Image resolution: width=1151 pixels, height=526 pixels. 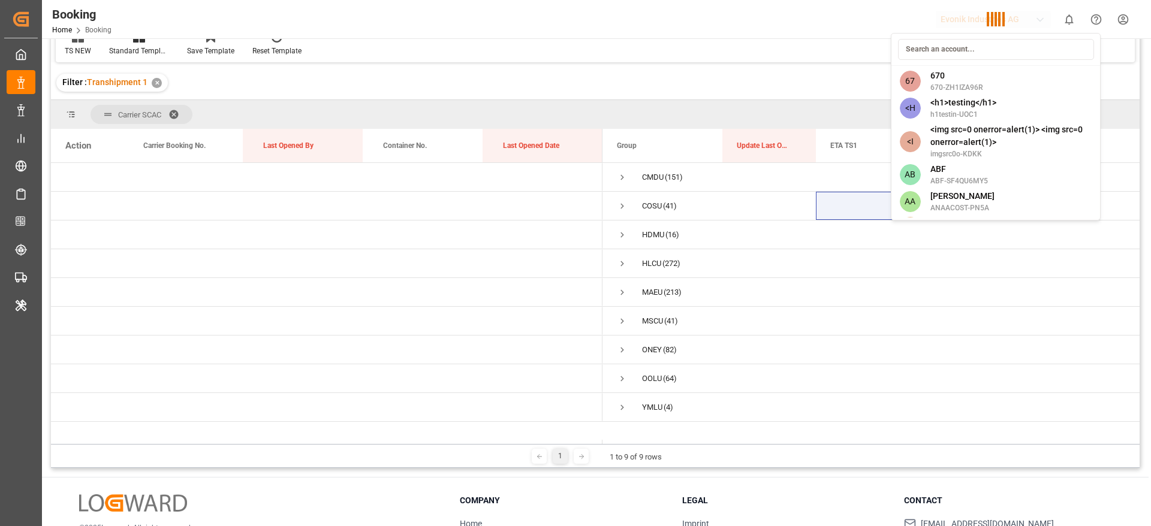 What do you see at coordinates (672, 235) in the screenshot?
I see `span: (16)` at bounding box center [672, 235].